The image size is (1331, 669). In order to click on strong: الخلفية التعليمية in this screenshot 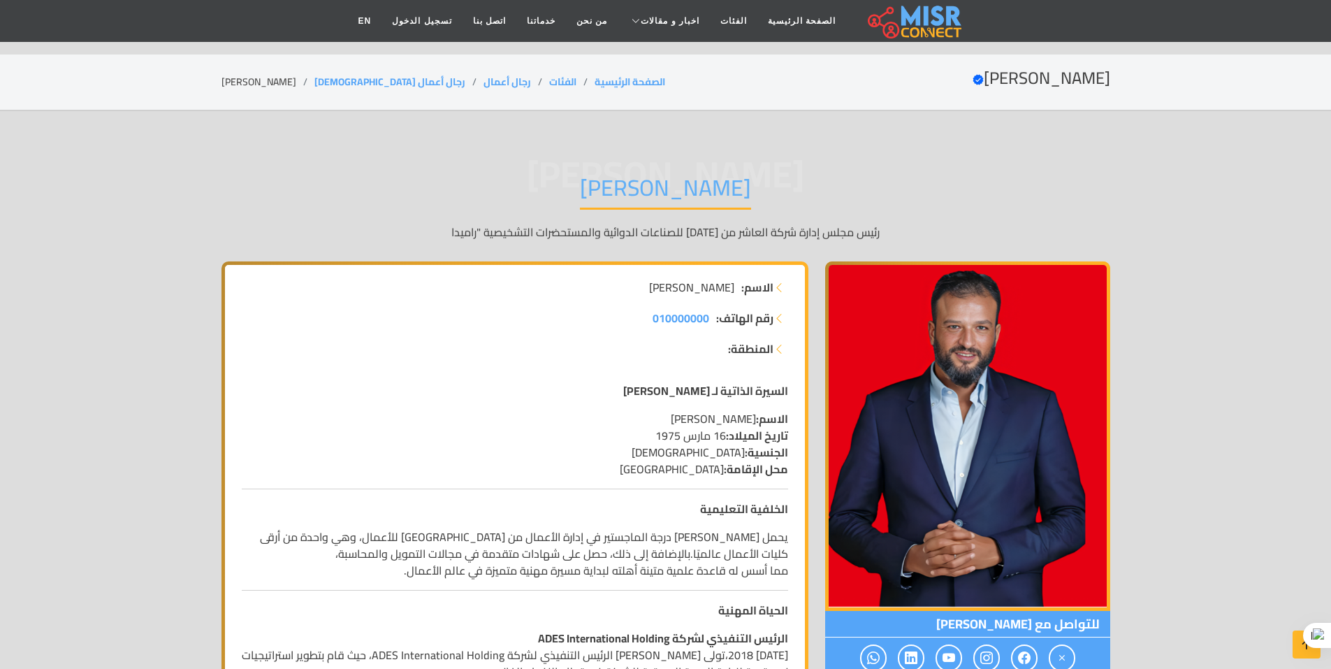, I will do `click(744, 509)`.